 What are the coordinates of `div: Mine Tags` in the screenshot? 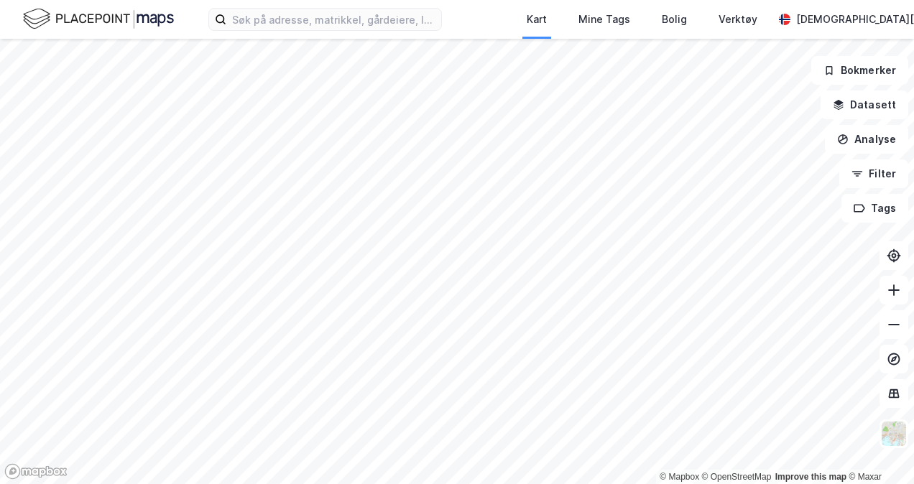 It's located at (604, 19).